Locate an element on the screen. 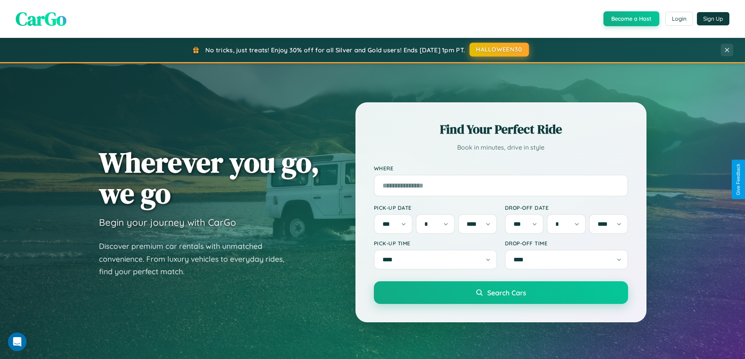 The image size is (745, 359). label: Drop-off Date is located at coordinates (566, 208).